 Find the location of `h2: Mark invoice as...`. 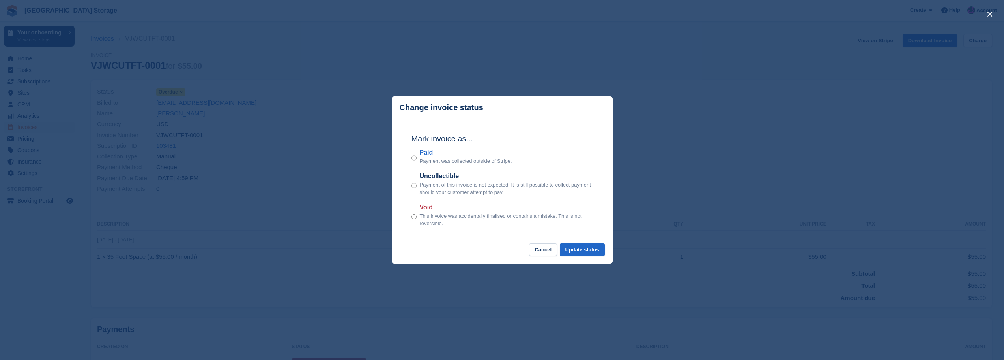

h2: Mark invoice as... is located at coordinates (502, 139).